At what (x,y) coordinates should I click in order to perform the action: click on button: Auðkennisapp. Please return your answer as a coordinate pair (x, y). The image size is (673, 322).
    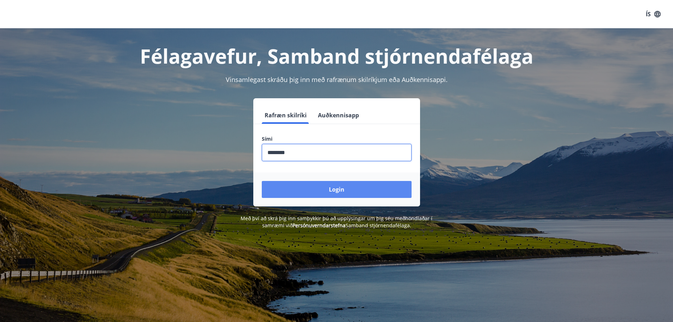
    Looking at the image, I should click on (339, 115).